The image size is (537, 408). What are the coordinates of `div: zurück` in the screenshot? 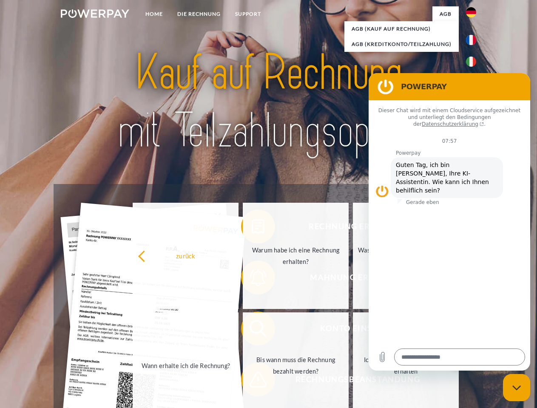 It's located at (186, 256).